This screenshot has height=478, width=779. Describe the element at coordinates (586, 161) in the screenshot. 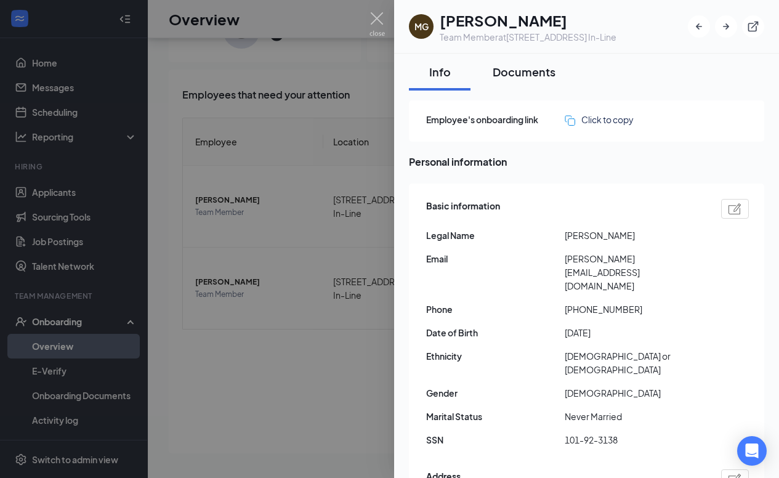

I see `span: Personal information` at that location.